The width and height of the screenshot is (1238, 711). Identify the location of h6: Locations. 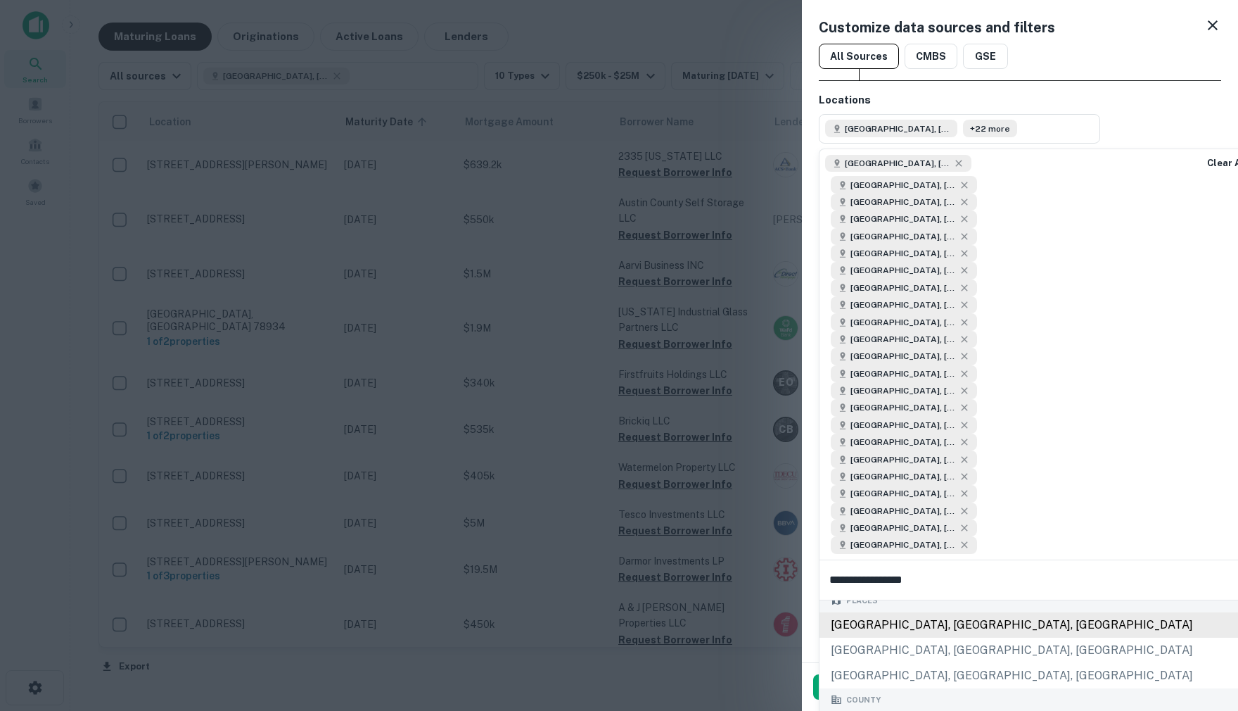
(1020, 100).